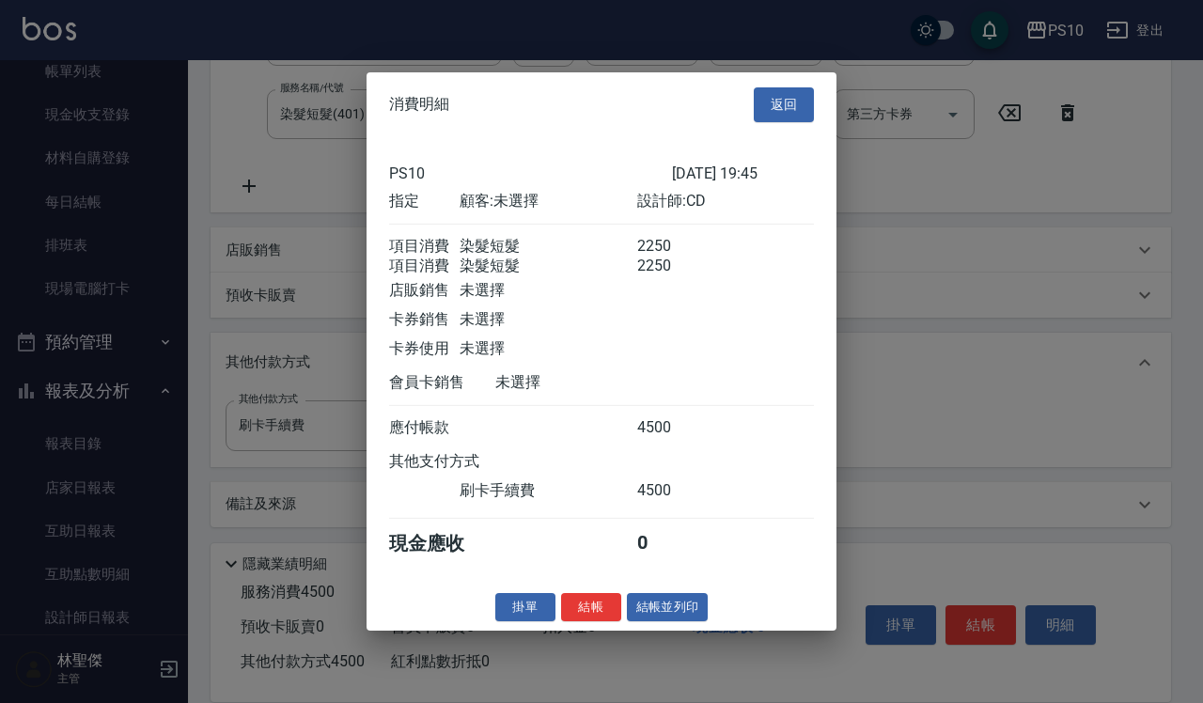 Image resolution: width=1203 pixels, height=703 pixels. I want to click on div: 其他支付方式, so click(459, 460).